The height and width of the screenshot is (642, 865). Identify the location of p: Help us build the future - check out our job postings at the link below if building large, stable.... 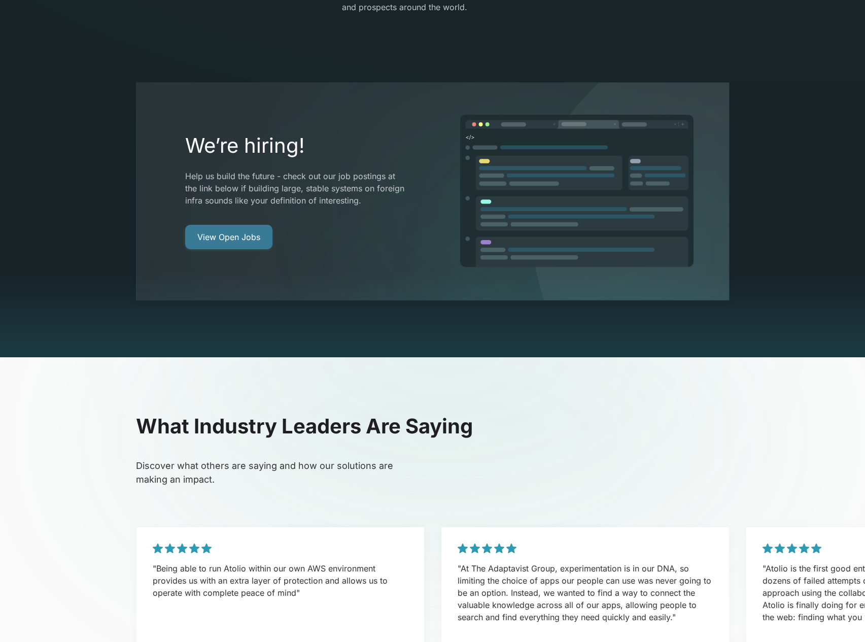
(296, 188).